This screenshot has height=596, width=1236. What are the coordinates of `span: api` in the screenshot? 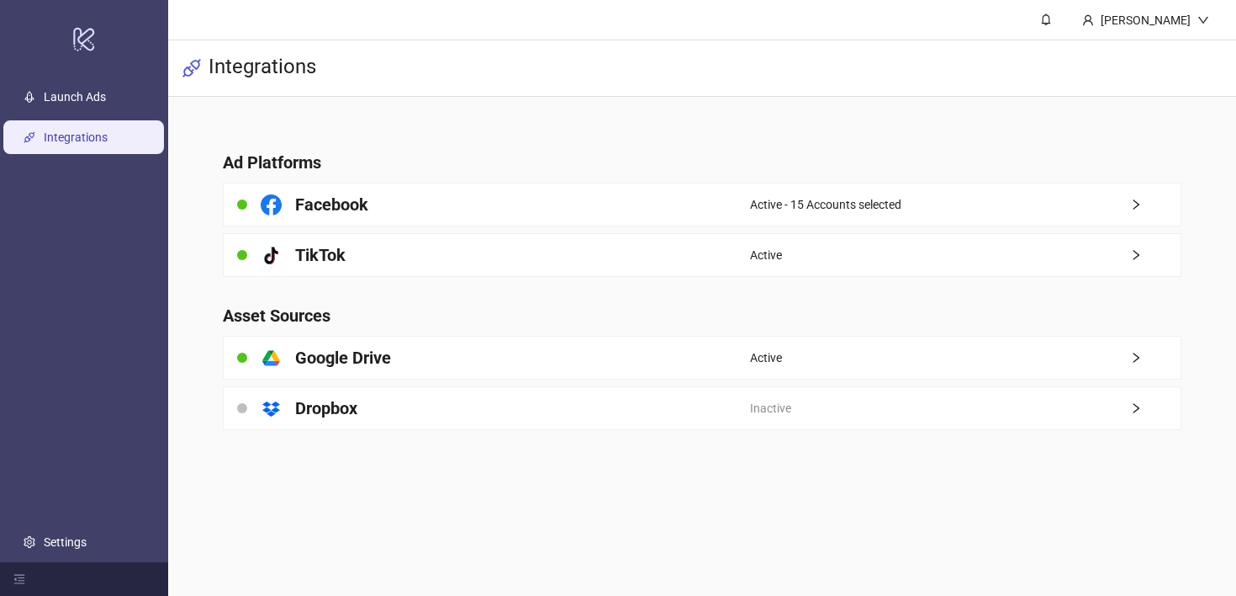 It's located at (192, 68).